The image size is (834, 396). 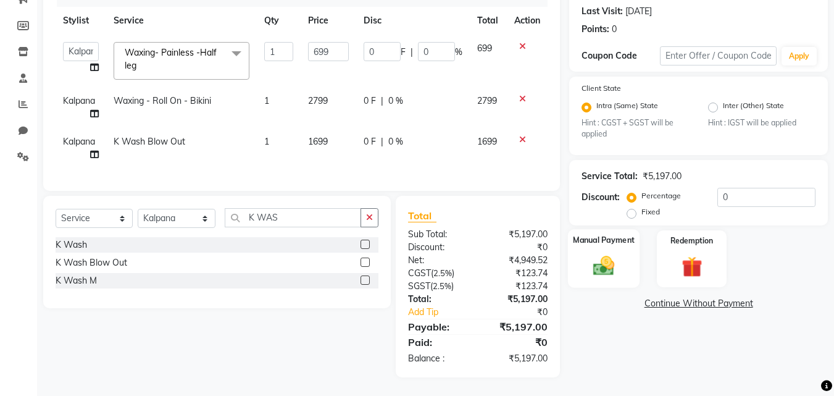 I want to click on span: CGST, so click(x=419, y=273).